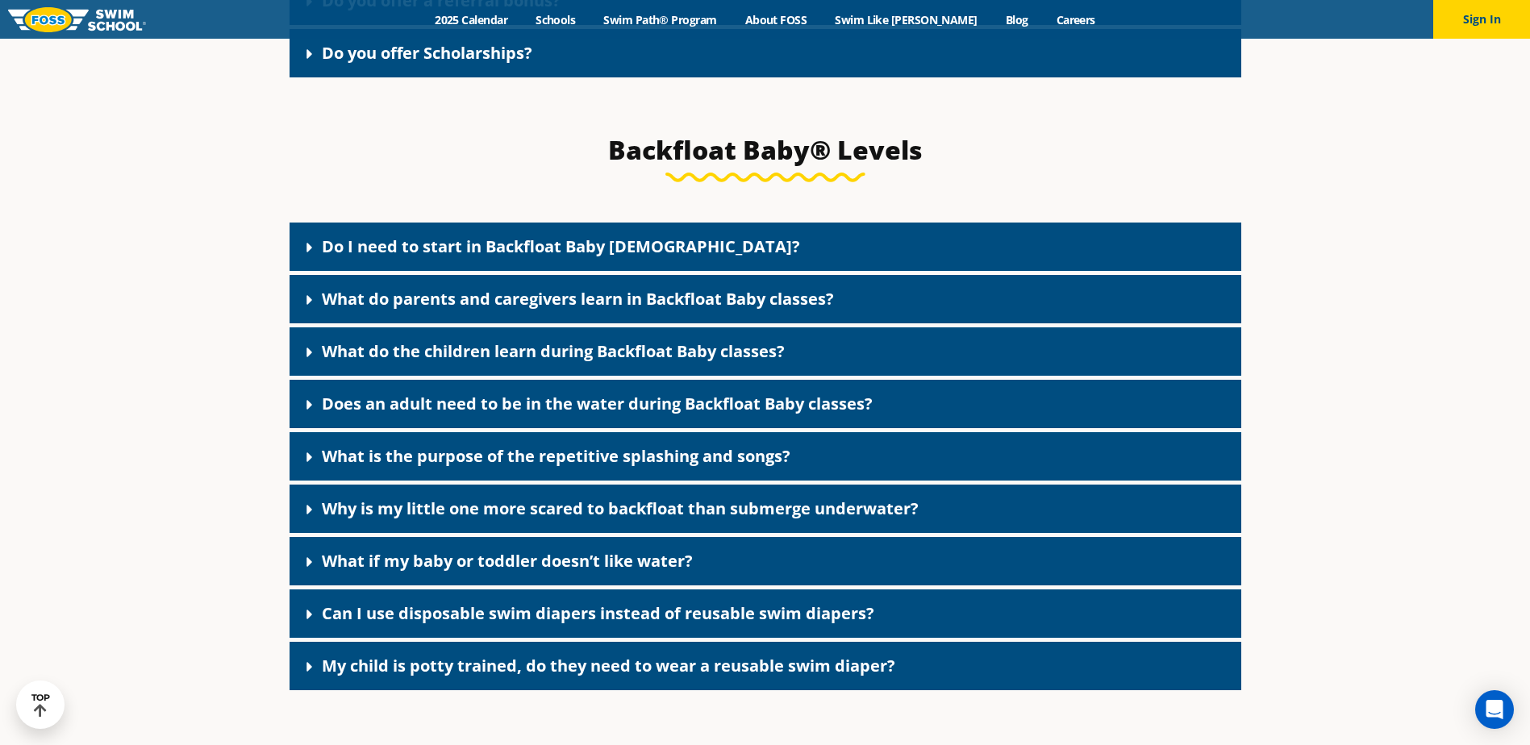 The image size is (1530, 745). I want to click on a: My child is potty trained, do they need to wear a reusable swim diaper?, so click(608, 666).